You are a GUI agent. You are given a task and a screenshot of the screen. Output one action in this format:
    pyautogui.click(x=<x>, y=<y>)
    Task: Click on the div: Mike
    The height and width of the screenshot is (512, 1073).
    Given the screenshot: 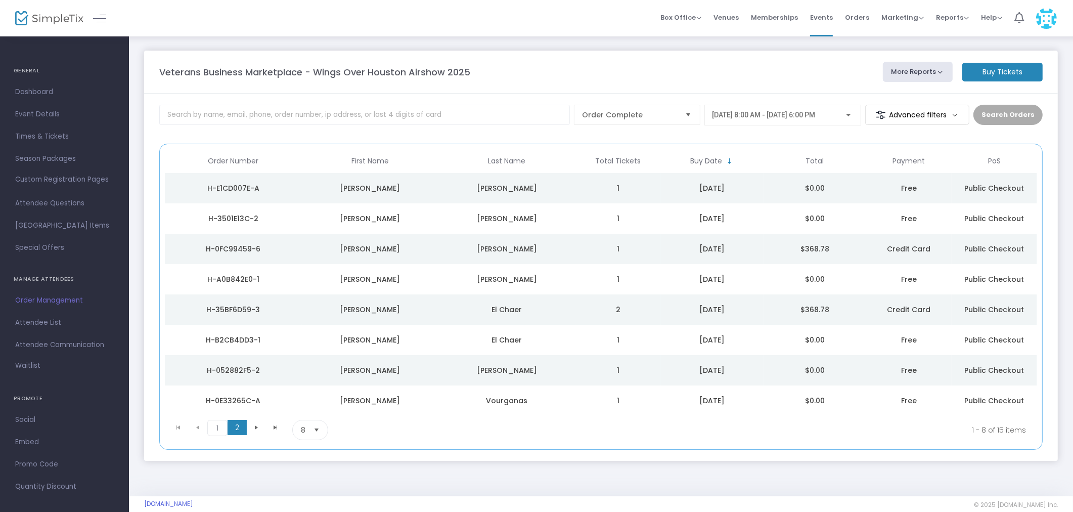 What is the action you would take?
    pyautogui.click(x=370, y=370)
    